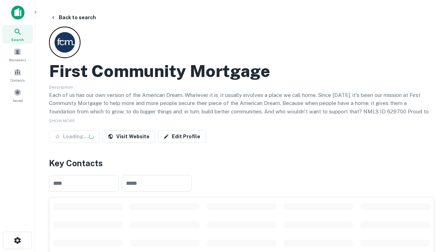 This screenshot has height=252, width=448. What do you see at coordinates (17, 95) in the screenshot?
I see `a: Saved` at bounding box center [17, 95].